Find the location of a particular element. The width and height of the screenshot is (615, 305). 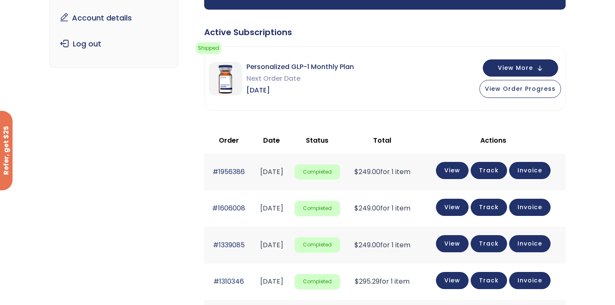

button: View Order Progress is located at coordinates (520, 89).